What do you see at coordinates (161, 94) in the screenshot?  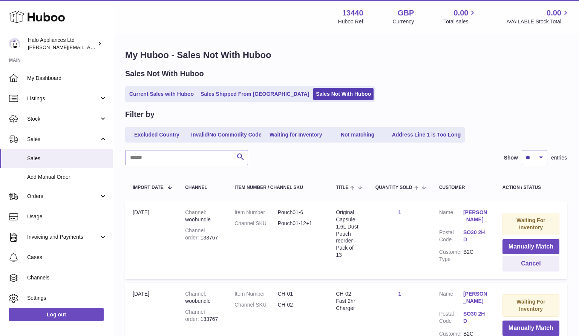 I see `a: Current Sales with Huboo` at bounding box center [161, 94].